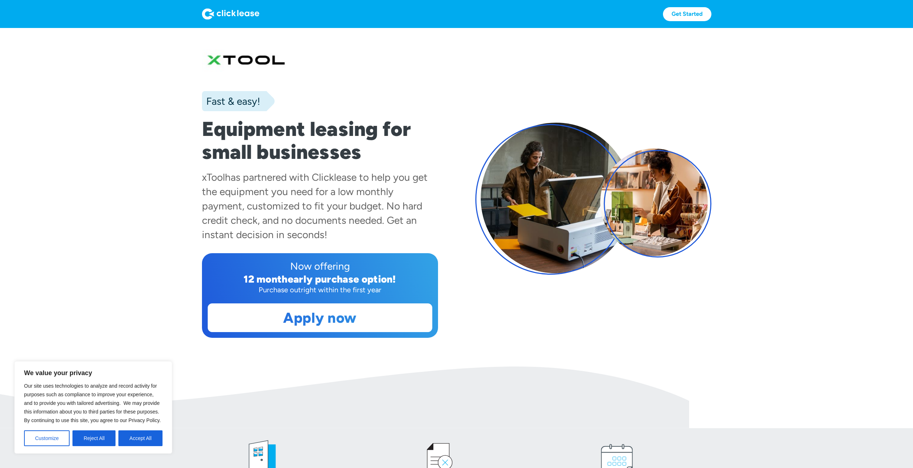  I want to click on div: We value your privacy, so click(93, 407).